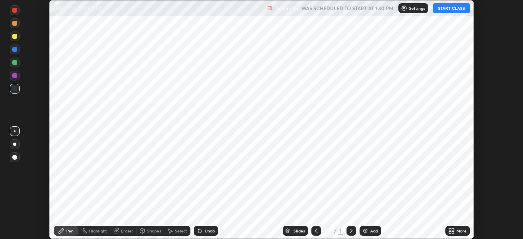  What do you see at coordinates (462, 231) in the screenshot?
I see `div: More` at bounding box center [462, 231].